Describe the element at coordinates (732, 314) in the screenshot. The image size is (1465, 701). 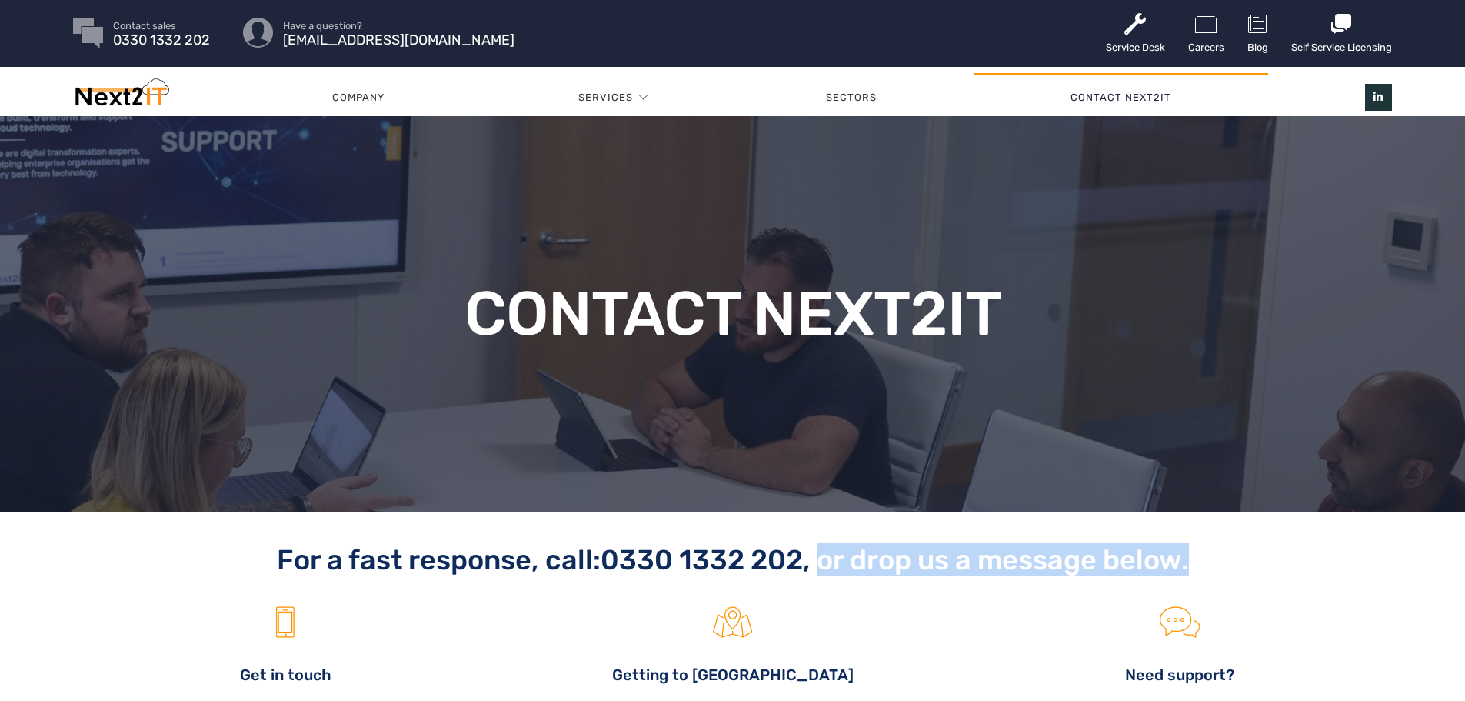
I see `h1: Contact Next2IT` at that location.